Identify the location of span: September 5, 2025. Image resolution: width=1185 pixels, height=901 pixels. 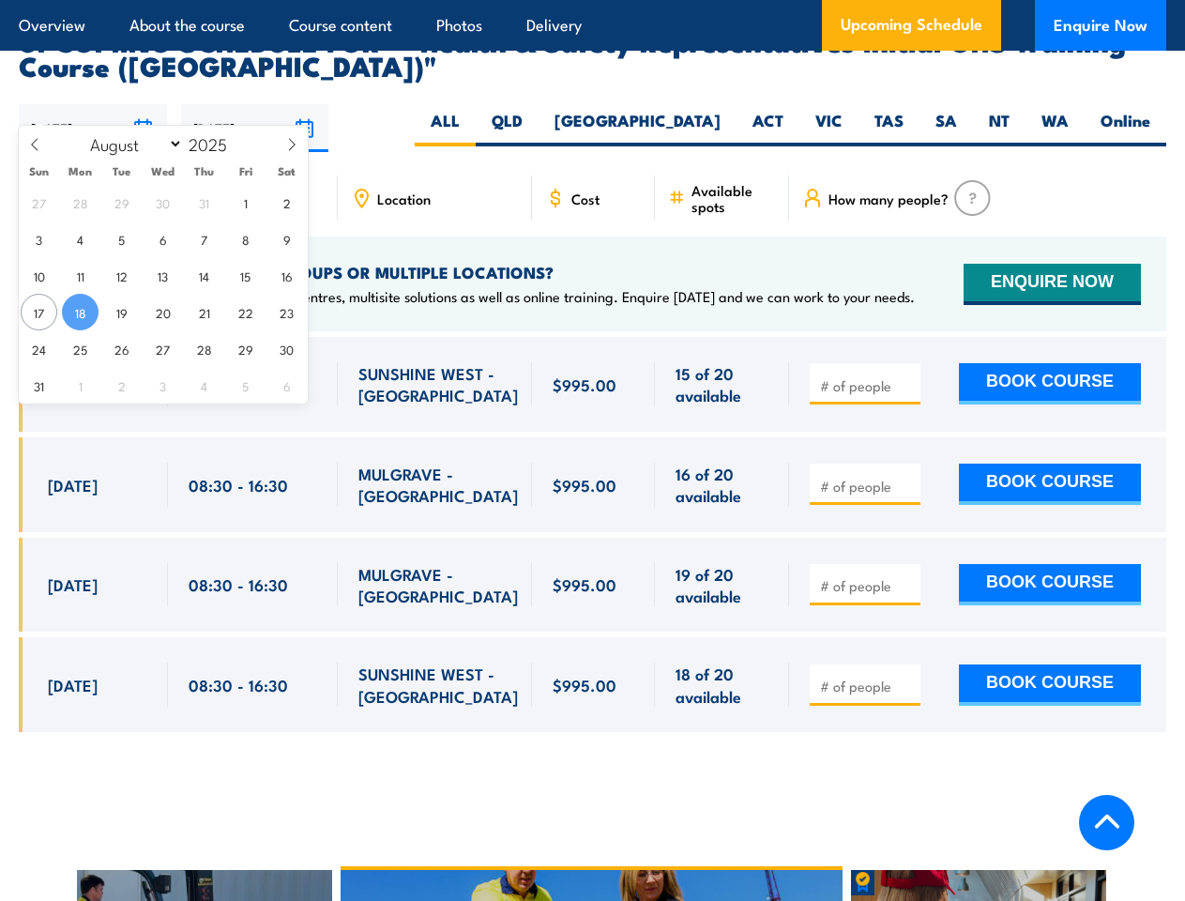
(245, 385).